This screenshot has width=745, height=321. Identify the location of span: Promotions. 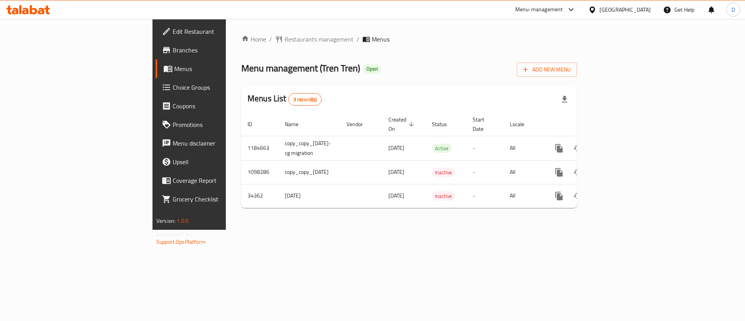
(221, 125).